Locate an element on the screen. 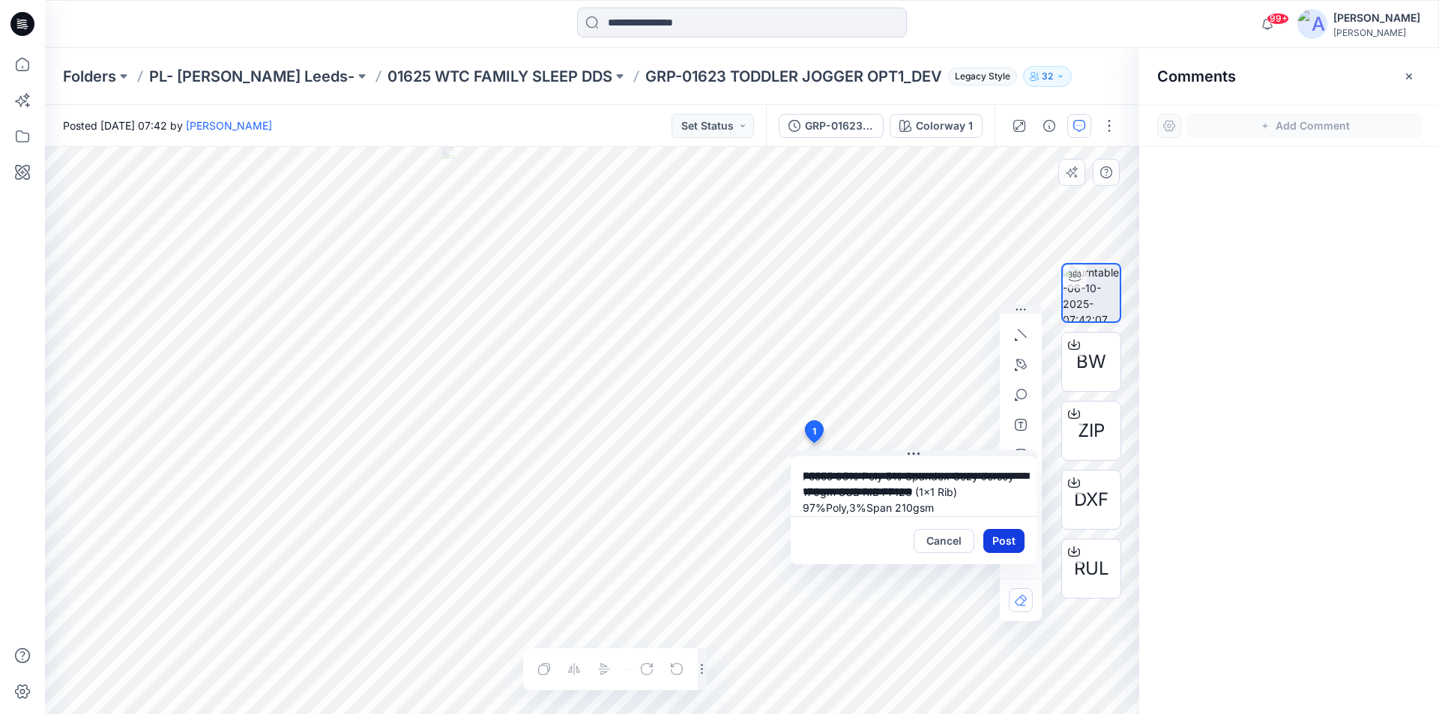  p: 01625 WTC FAMILY SLEEP DDS is located at coordinates (500, 76).